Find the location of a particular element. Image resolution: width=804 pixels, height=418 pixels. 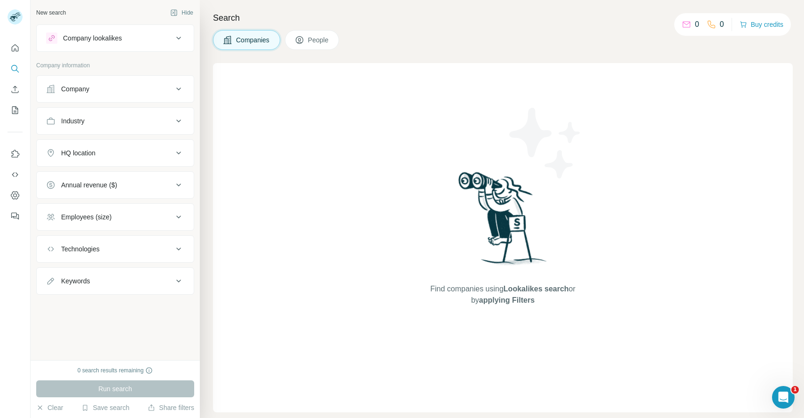

button: Quick start is located at coordinates (15, 48).